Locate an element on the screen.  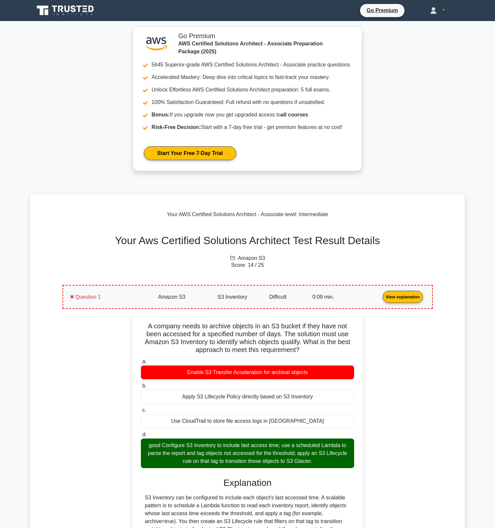
span: c. is located at coordinates (144, 410).